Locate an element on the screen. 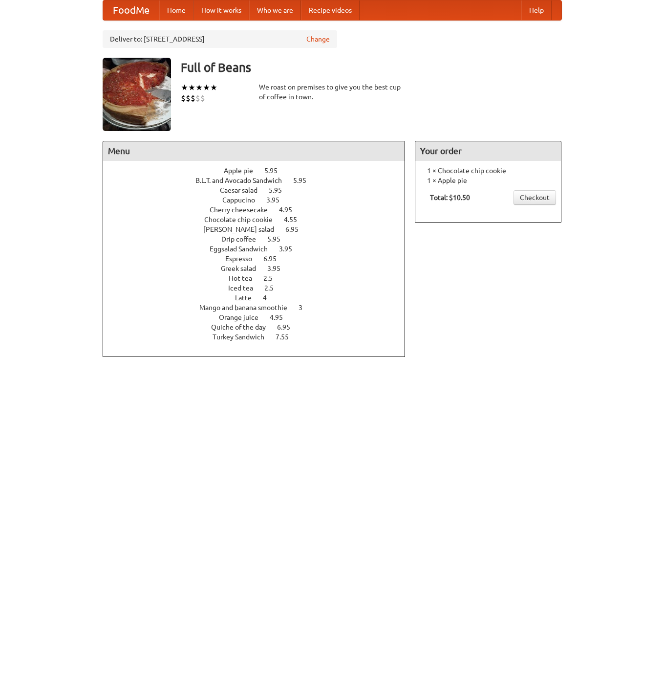  a: Espresso 6.95 is located at coordinates (260, 259).